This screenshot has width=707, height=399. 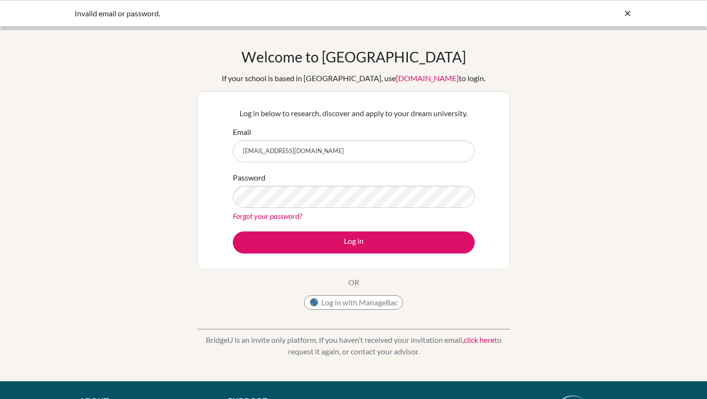 What do you see at coordinates (249, 178) in the screenshot?
I see `label: Password` at bounding box center [249, 178].